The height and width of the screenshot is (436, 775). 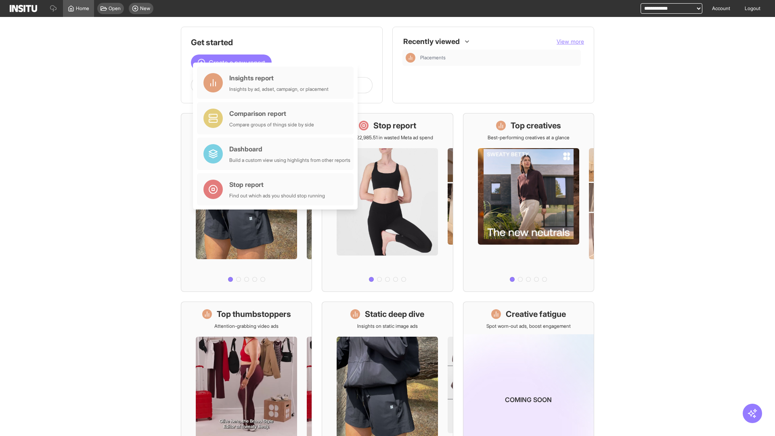 I want to click on h1: Static deep dive, so click(x=394, y=314).